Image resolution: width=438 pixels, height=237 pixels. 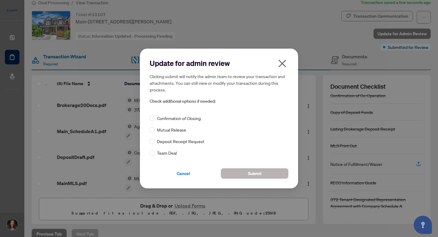 What do you see at coordinates (179, 118) in the screenshot?
I see `span: Confirmation of Closing` at bounding box center [179, 118].